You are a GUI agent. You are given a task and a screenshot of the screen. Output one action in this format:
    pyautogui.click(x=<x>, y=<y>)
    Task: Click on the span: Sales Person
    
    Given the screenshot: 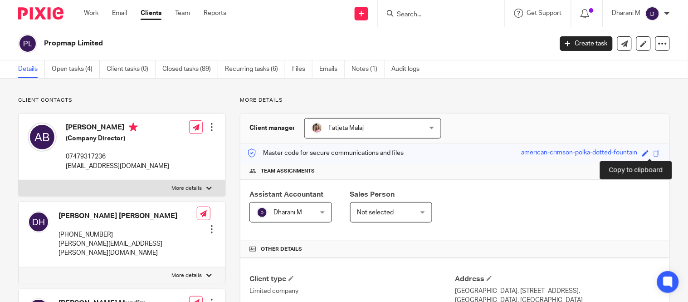 What is the action you would take?
    pyautogui.click(x=373, y=194)
    